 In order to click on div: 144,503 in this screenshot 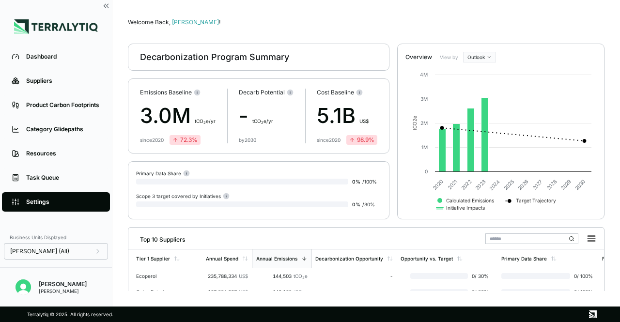, I will do `click(281, 276)`.